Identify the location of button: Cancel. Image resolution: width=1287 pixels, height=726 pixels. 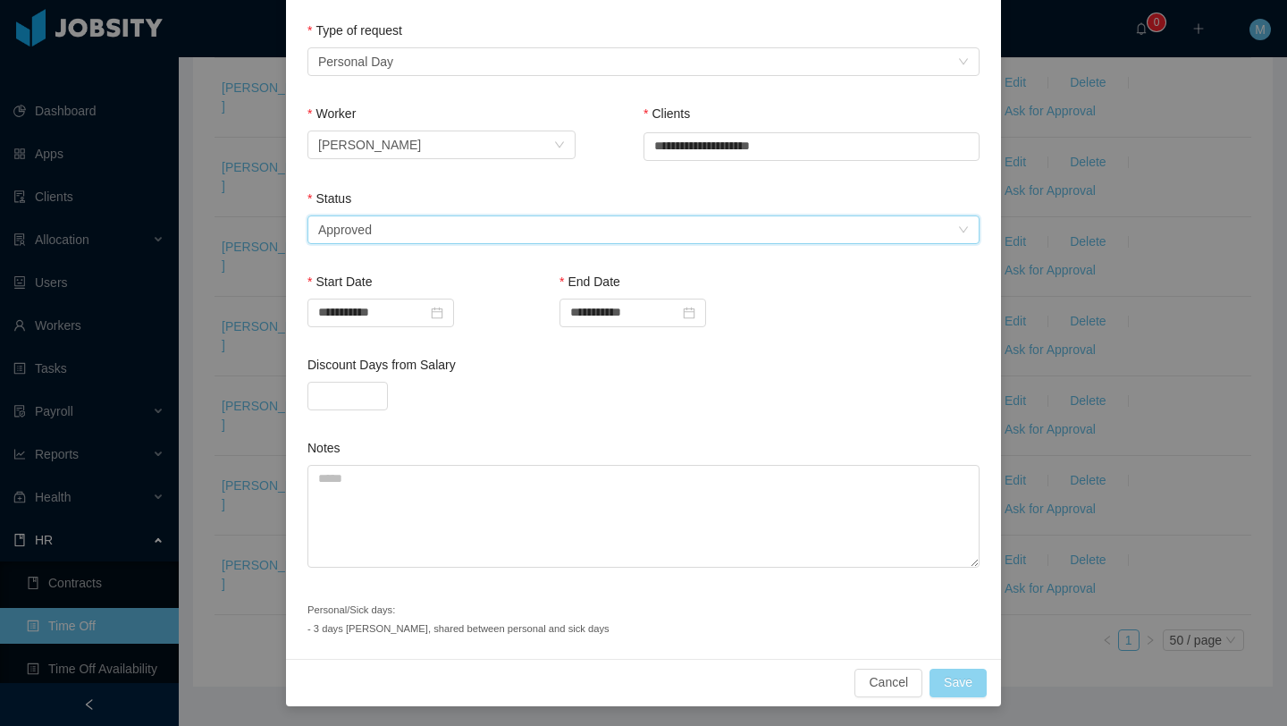
(888, 683).